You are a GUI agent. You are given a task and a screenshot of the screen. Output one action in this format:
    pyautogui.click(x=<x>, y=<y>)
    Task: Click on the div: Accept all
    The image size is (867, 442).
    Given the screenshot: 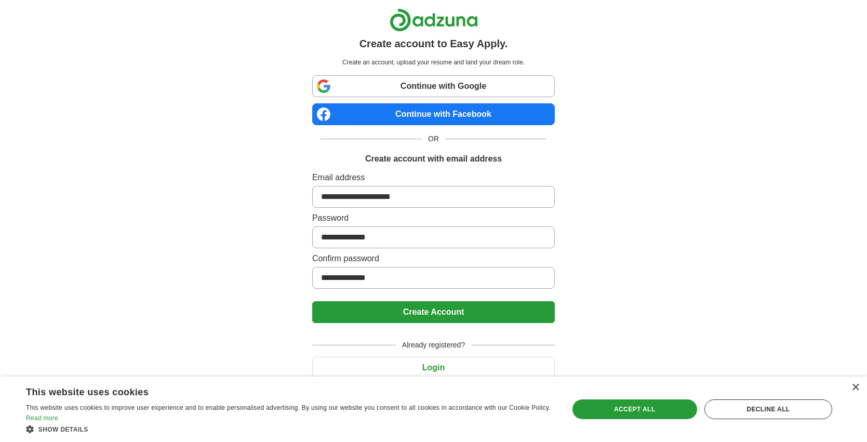 What is the action you would take?
    pyautogui.click(x=635, y=409)
    